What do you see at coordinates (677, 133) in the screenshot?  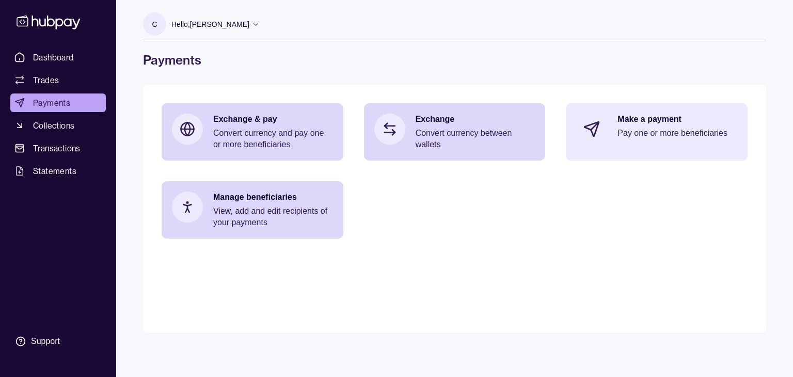 I see `p: Pay one or more beneficiaries` at bounding box center [677, 133].